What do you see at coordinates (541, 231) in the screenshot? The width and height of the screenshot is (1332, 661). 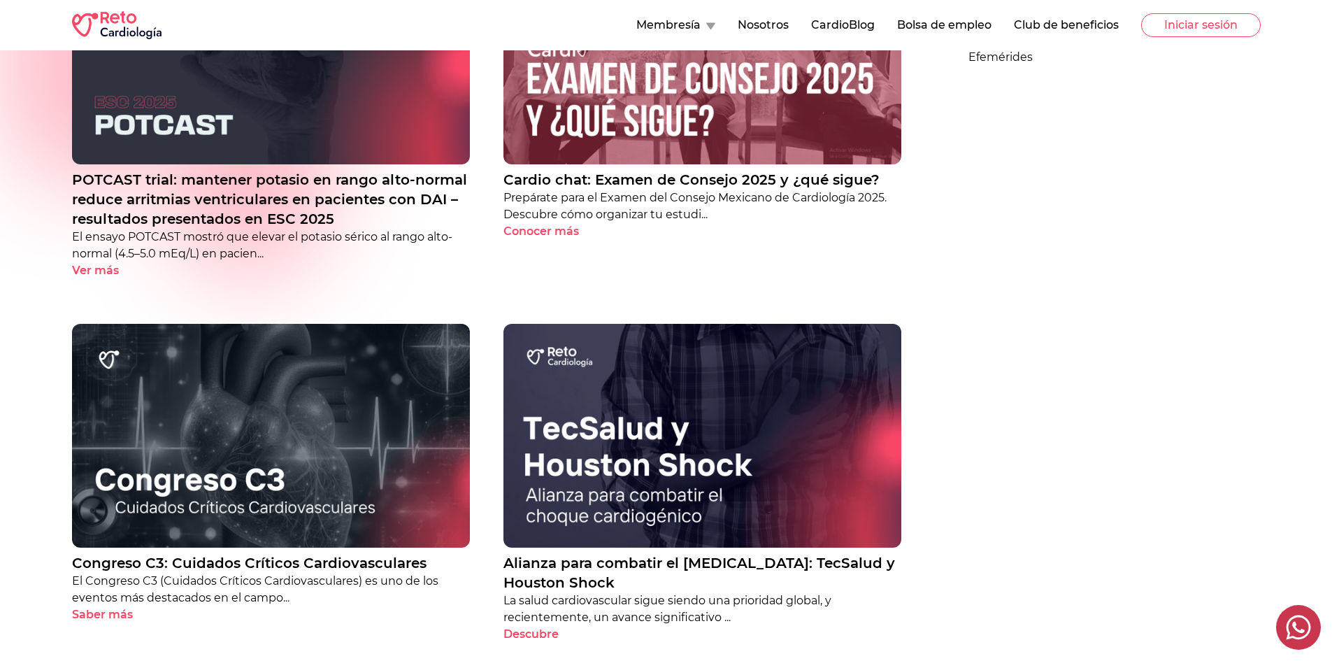 I see `p: Conocer más` at bounding box center [541, 231].